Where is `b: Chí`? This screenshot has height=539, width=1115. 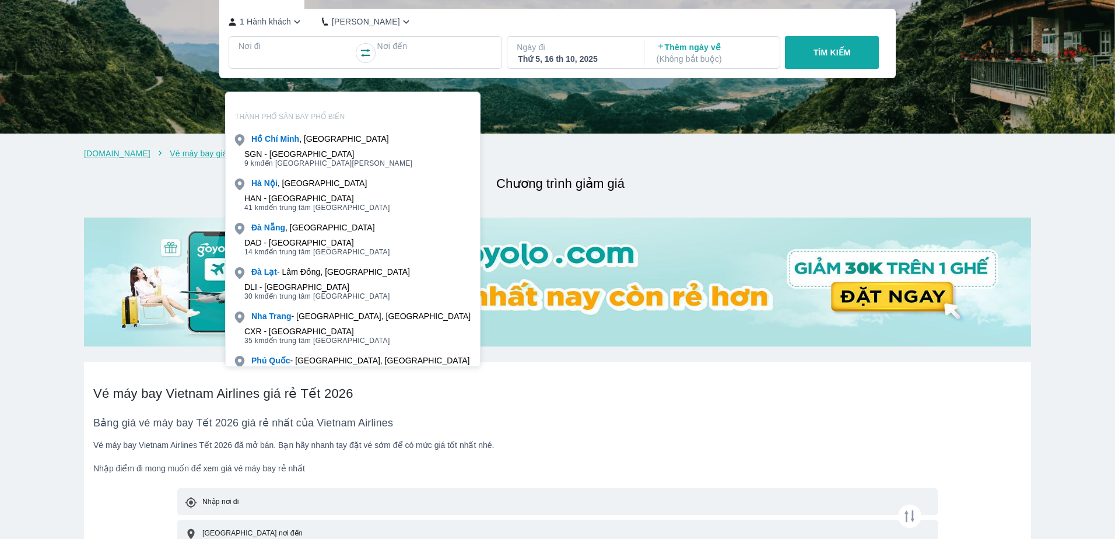 b: Chí is located at coordinates (271, 139).